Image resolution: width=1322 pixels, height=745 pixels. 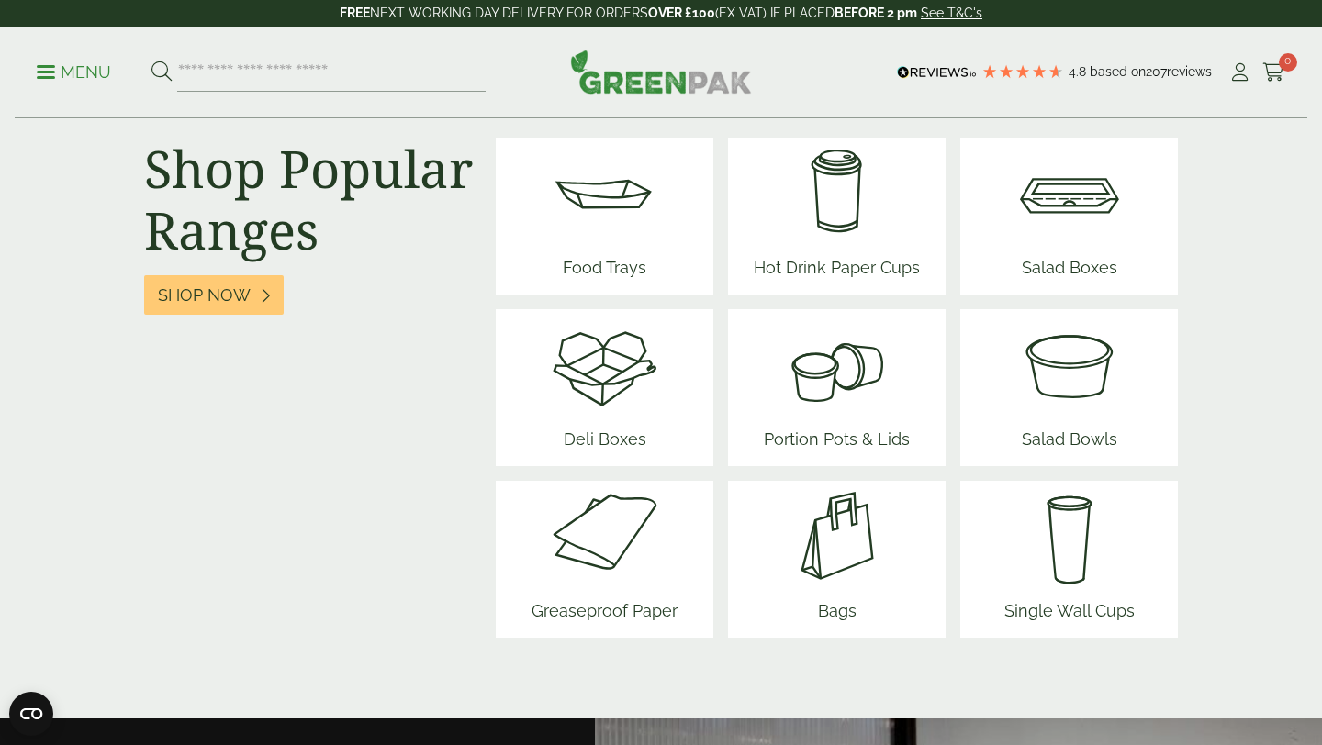 I want to click on img: HotDrink_paperCup.svg, so click(x=836, y=193).